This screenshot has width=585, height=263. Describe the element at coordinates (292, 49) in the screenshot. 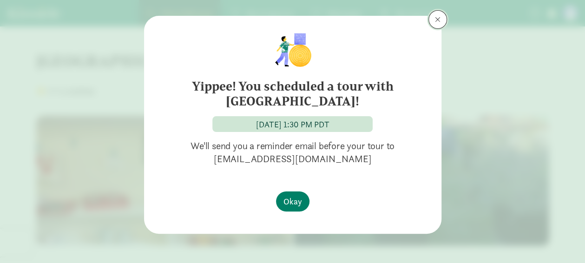

I see `img: illustration-child1.png` at that location.